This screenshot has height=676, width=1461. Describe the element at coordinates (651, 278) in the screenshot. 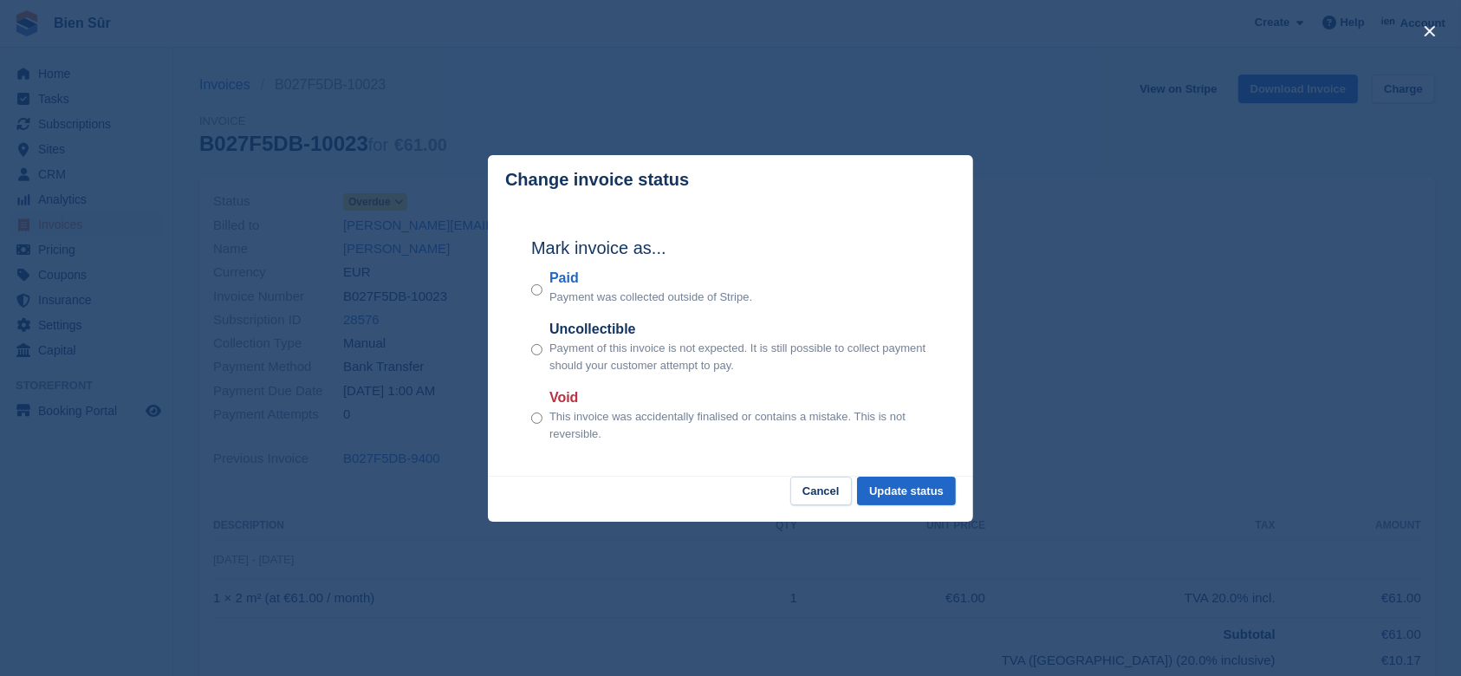

I see `label: Paid` at that location.